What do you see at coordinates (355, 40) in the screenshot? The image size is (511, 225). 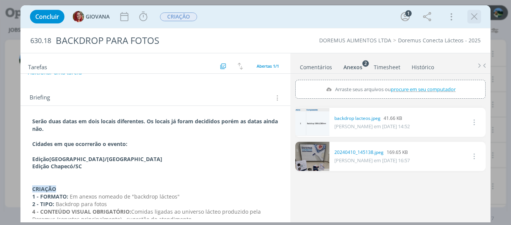 I see `a: DOREMUS ALIMENTOS LTDA` at bounding box center [355, 40].